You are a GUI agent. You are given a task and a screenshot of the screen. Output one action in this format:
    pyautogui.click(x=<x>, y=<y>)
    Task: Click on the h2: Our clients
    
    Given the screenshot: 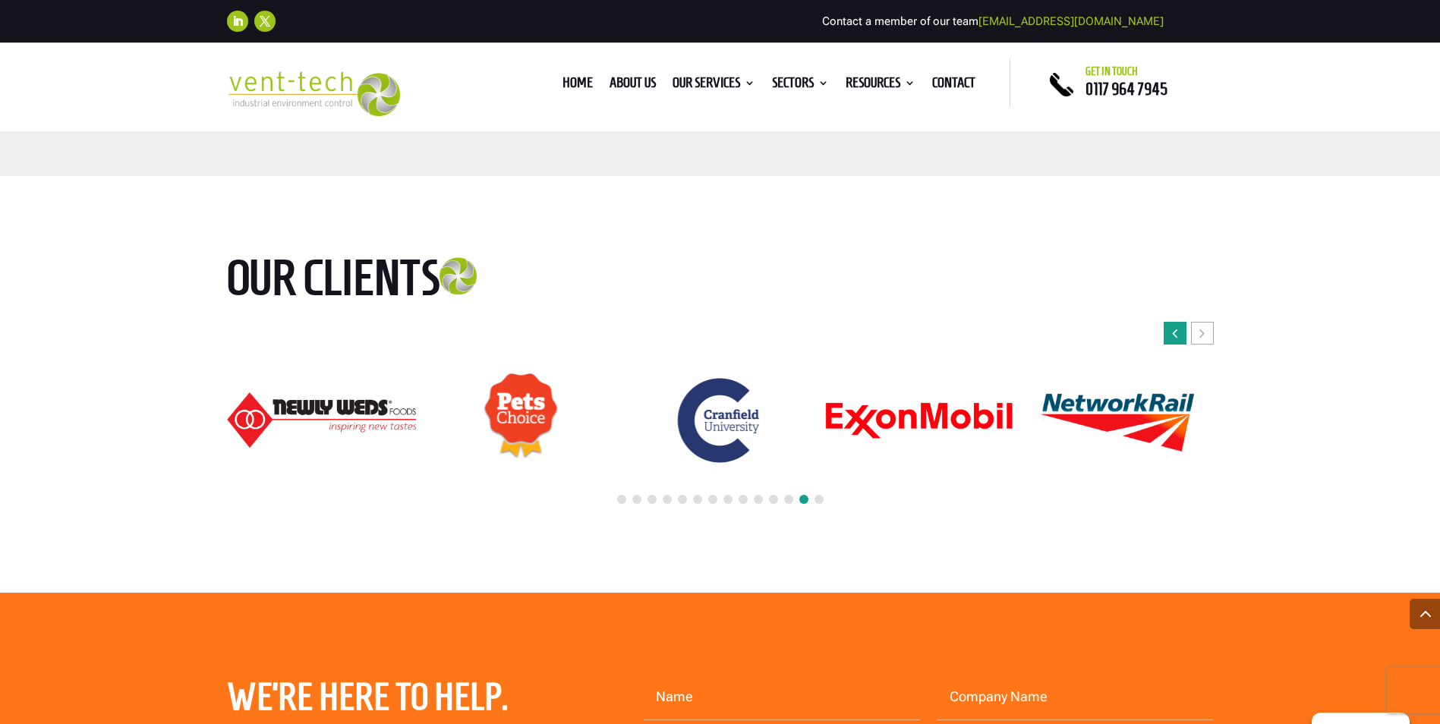 What is the action you would take?
    pyautogui.click(x=390, y=282)
    